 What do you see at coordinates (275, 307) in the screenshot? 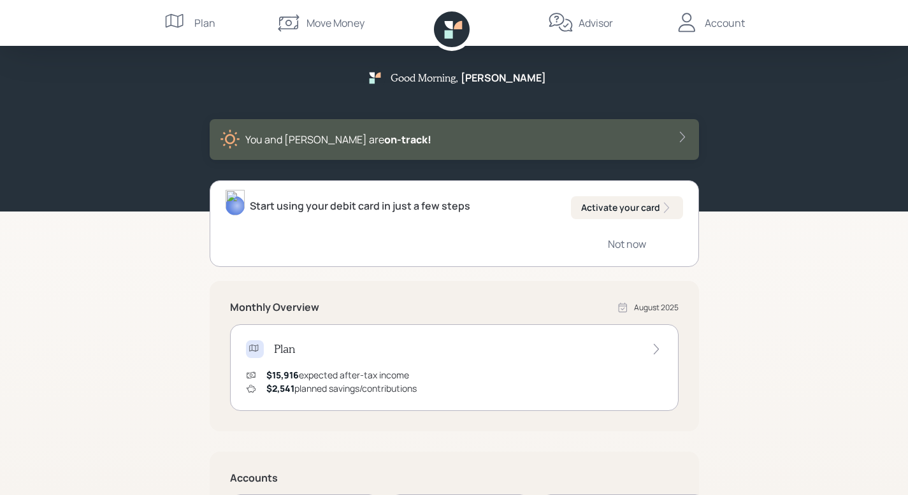
I see `h5: Monthly Overview` at bounding box center [275, 307].